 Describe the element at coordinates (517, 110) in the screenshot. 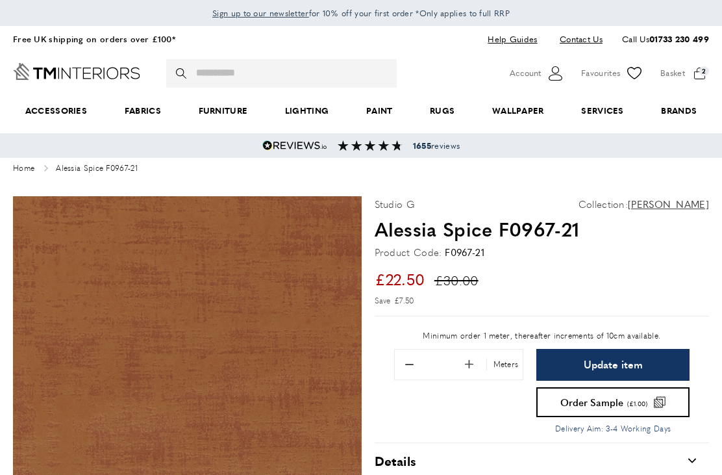

I see `a: Wallpaper` at that location.